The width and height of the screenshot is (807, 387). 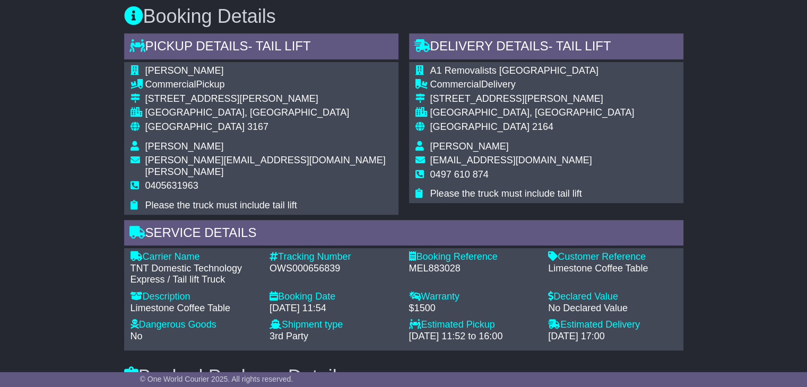 I want to click on div: Description, so click(x=195, y=297).